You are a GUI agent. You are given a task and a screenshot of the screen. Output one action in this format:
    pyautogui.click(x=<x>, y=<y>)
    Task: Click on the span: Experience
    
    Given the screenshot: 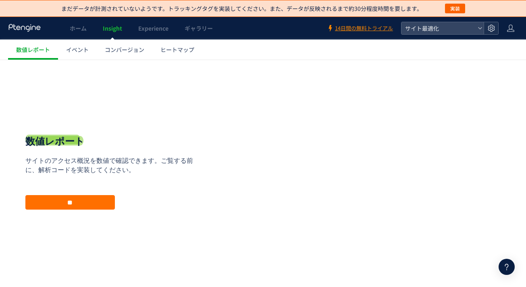 What is the action you would take?
    pyautogui.click(x=153, y=28)
    